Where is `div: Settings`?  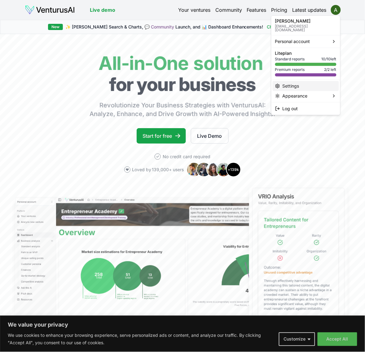 div: Settings is located at coordinates (305, 86).